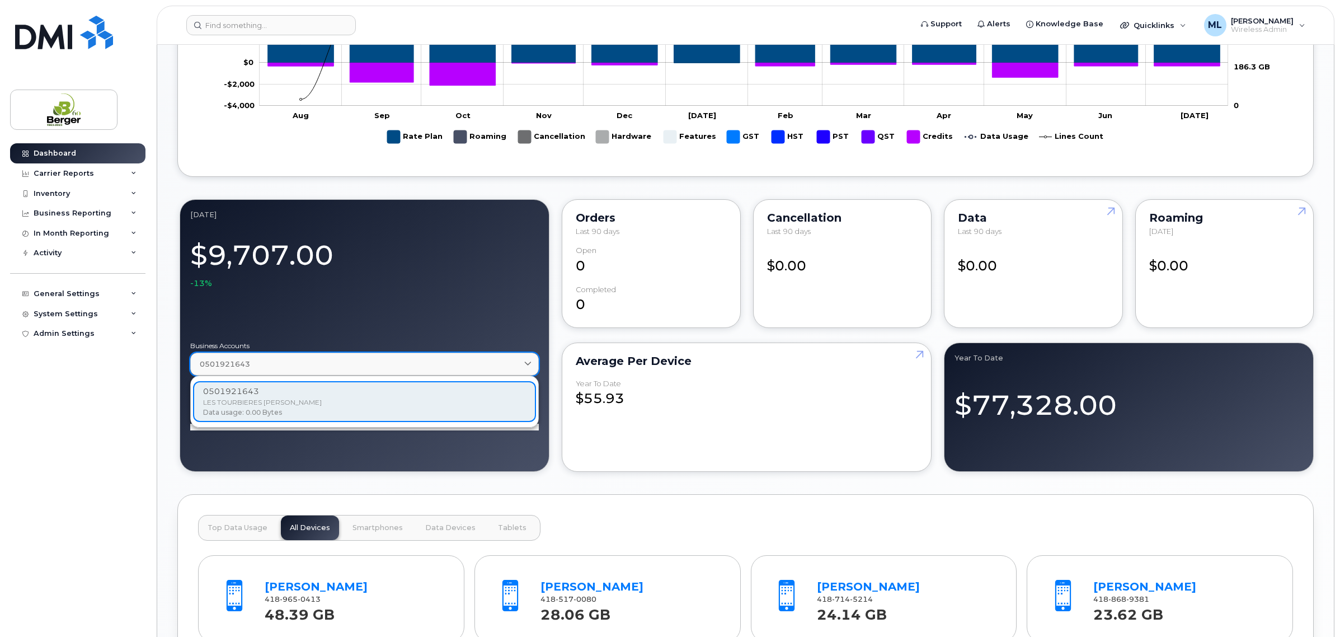 The width and height of the screenshot is (1340, 637). Describe the element at coordinates (747, 361) in the screenshot. I see `div: Average per Device` at that location.